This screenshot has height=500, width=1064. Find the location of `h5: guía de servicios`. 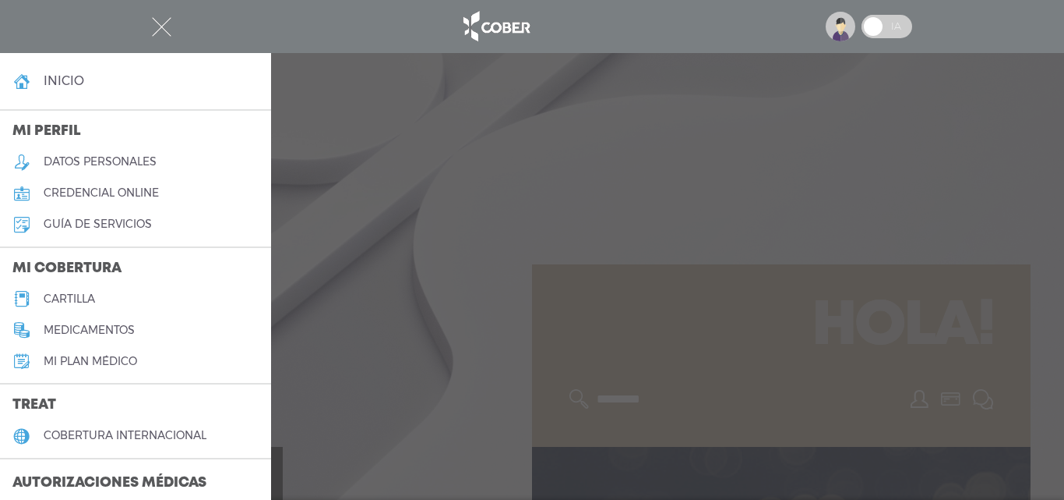

h5: guía de servicios is located at coordinates (97, 224).